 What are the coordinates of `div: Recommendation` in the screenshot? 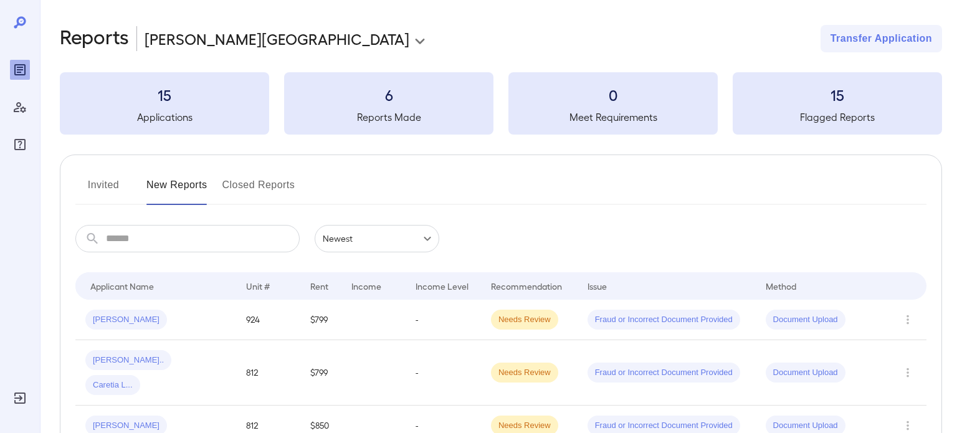 It's located at (527, 286).